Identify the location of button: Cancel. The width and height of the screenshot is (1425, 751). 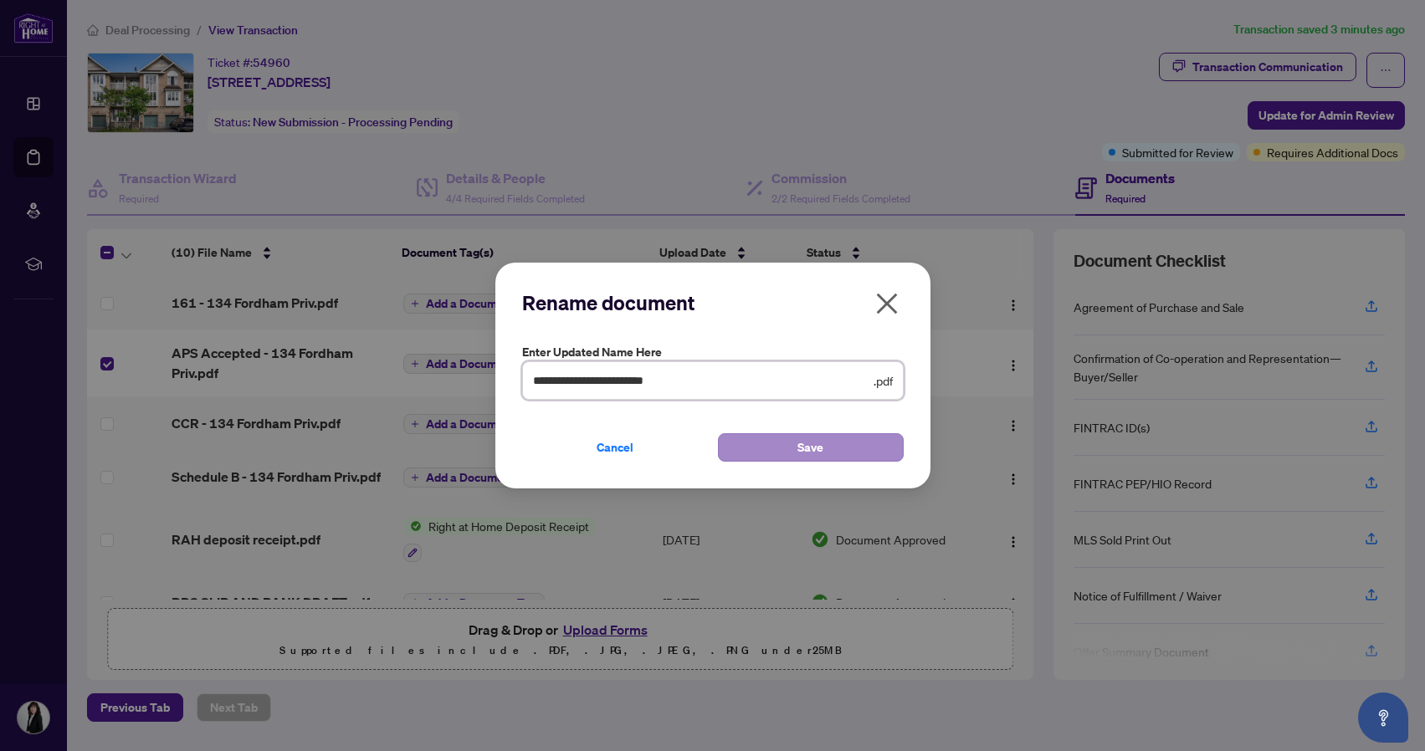
(615, 448).